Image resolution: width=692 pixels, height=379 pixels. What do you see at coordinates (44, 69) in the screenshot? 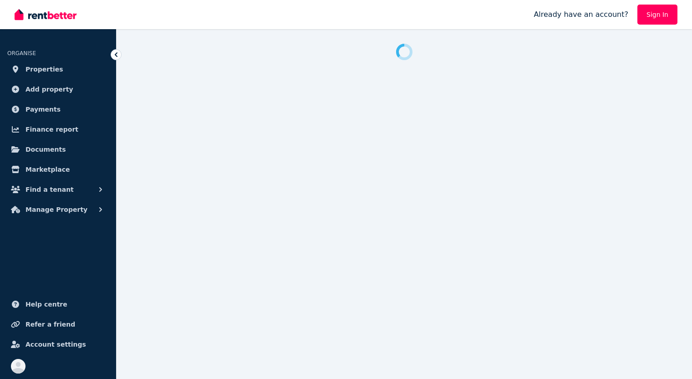
I see `span: Properties` at bounding box center [44, 69].